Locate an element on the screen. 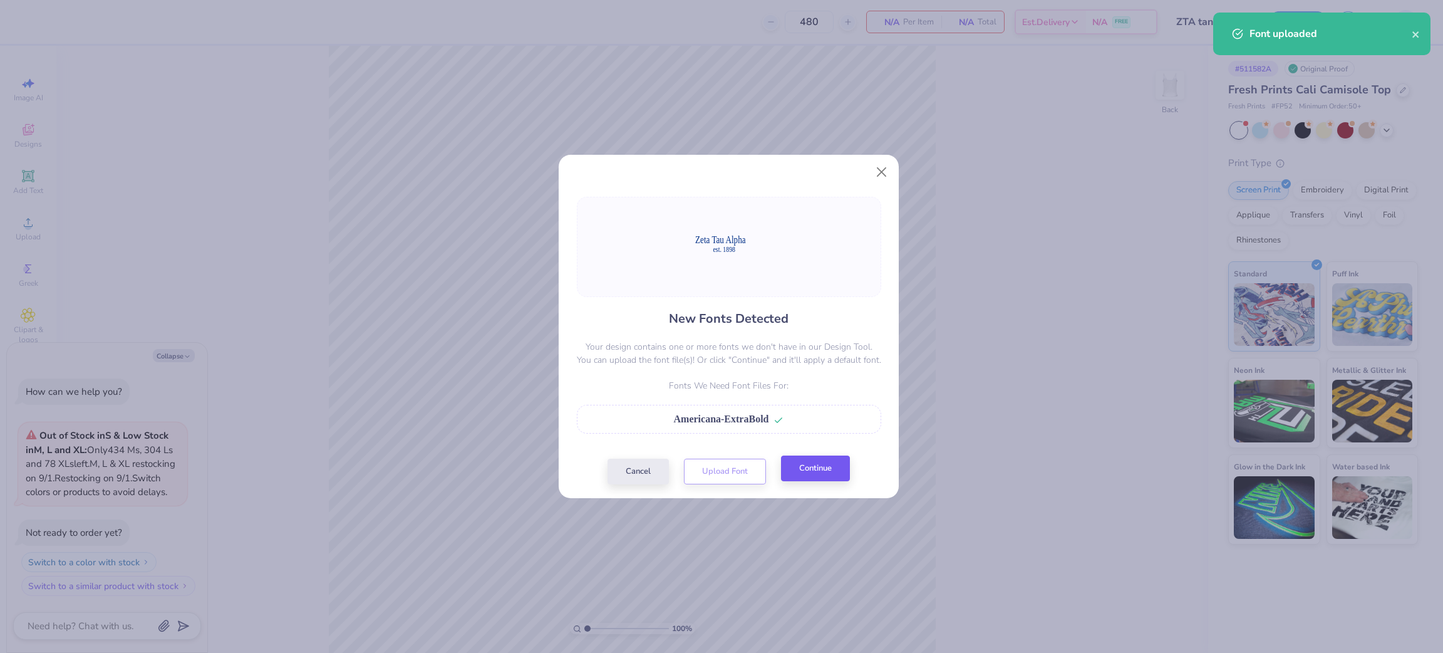 The width and height of the screenshot is (1443, 653). div: Font uploaded is located at coordinates (1331, 34).